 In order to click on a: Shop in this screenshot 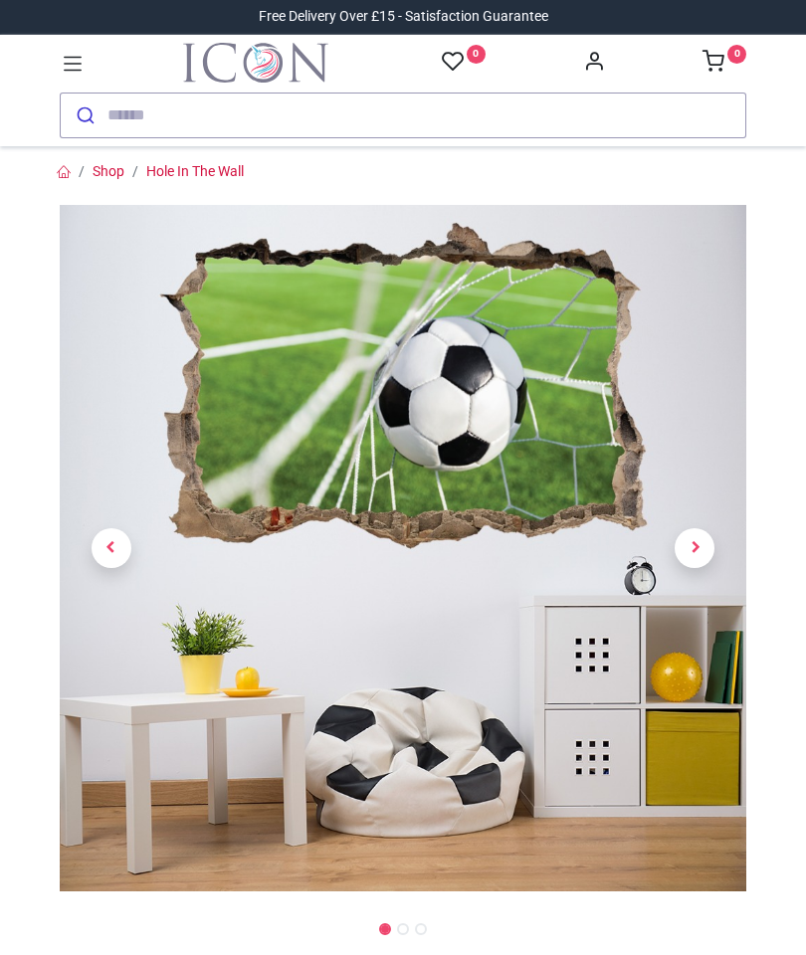, I will do `click(108, 171)`.